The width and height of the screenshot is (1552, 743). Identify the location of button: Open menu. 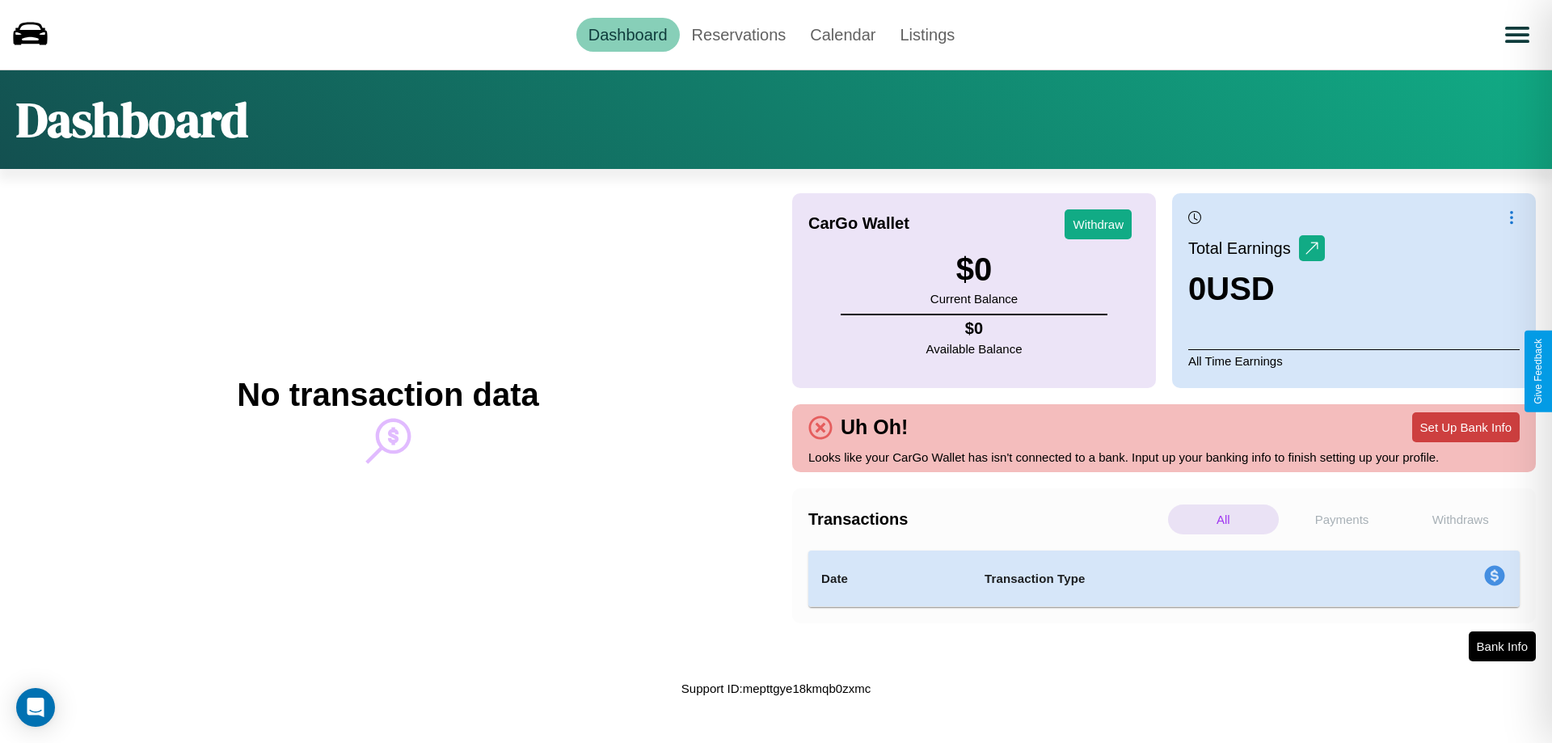
(1518, 35).